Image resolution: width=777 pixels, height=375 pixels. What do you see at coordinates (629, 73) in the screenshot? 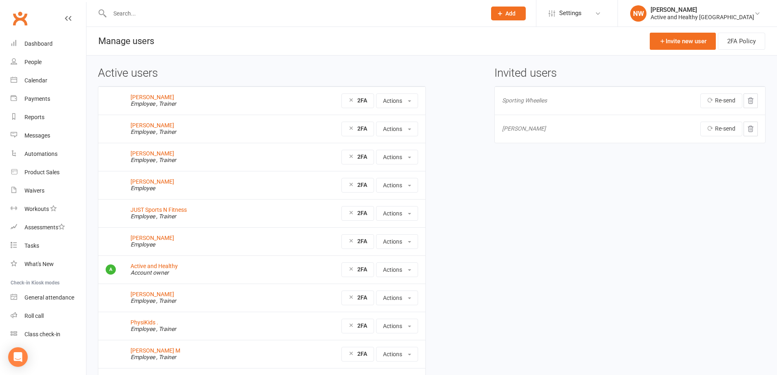
I see `h3: Invited users` at bounding box center [629, 73].